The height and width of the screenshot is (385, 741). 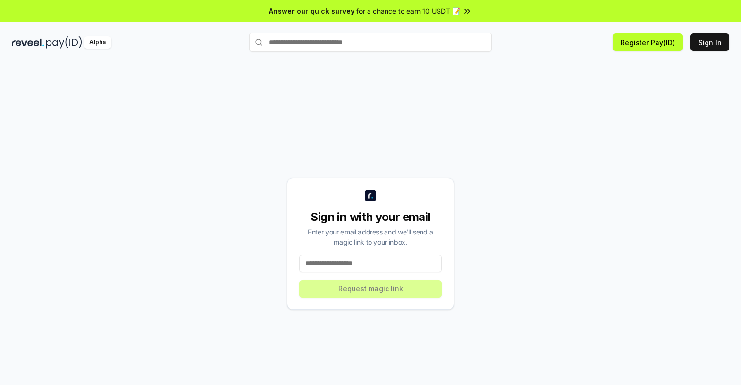 What do you see at coordinates (64, 42) in the screenshot?
I see `img: pay_id` at bounding box center [64, 42].